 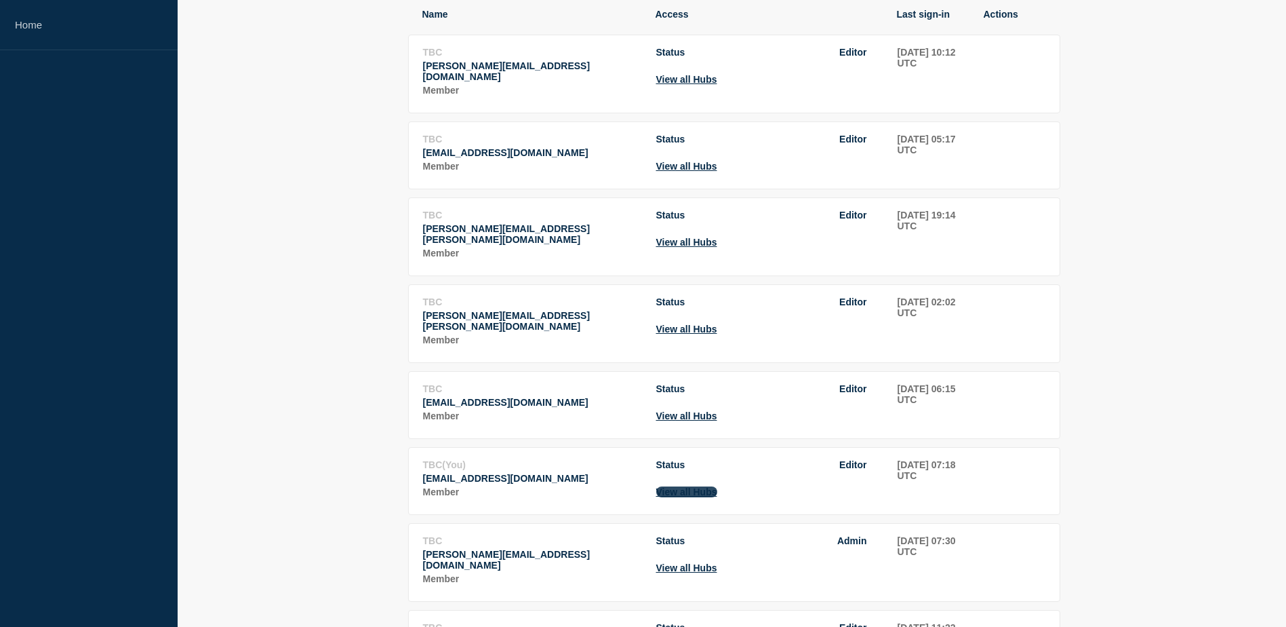 I want to click on p: Email: sourabh.banerjee@bottomline.com, so click(x=532, y=559).